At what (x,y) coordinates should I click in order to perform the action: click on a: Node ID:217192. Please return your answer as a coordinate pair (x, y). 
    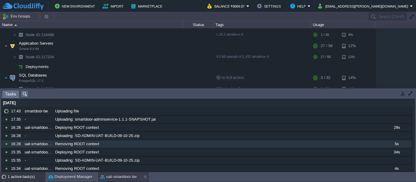
    Looking at the image, I should click on (40, 89).